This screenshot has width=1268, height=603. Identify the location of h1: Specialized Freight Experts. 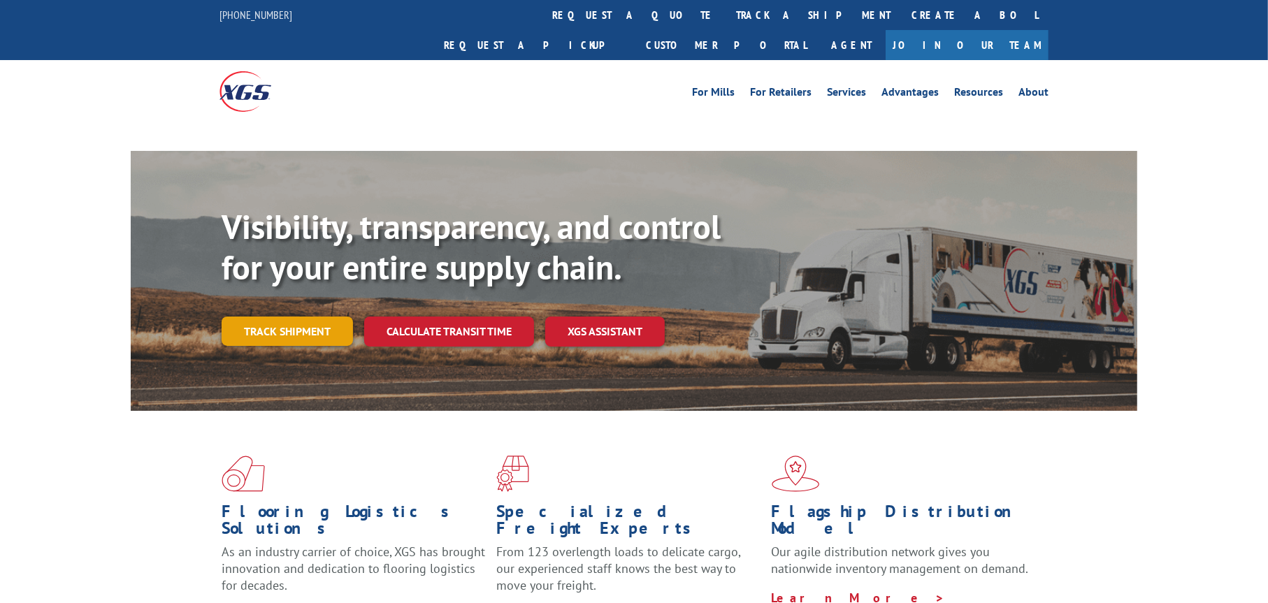
(628, 523).